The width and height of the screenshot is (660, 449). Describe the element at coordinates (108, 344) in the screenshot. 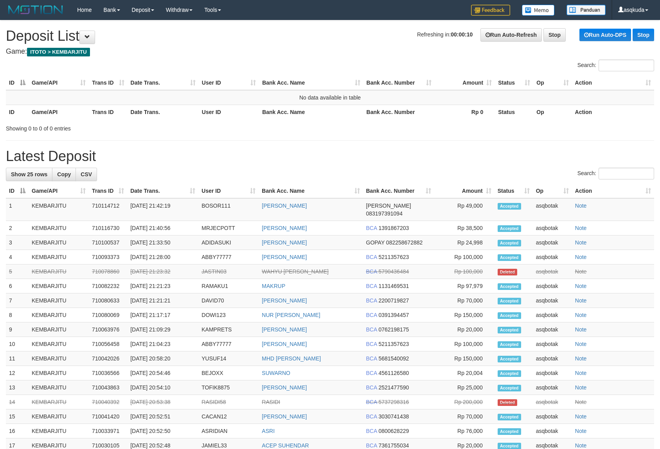

I see `td: 710056458` at that location.